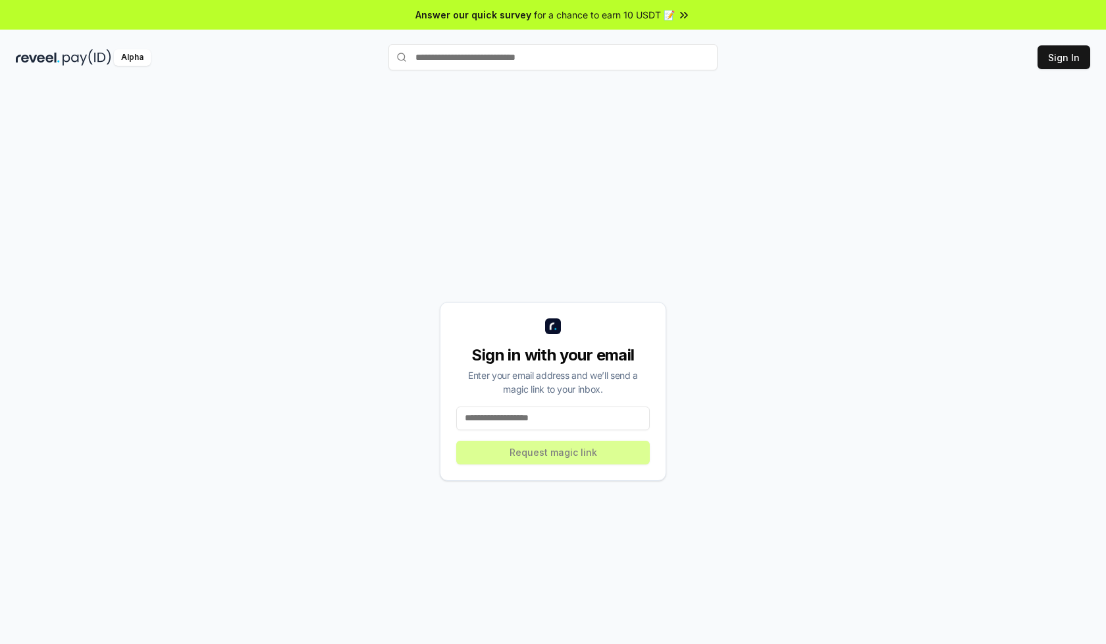  Describe the element at coordinates (553, 327) in the screenshot. I see `img: logo_small` at that location.